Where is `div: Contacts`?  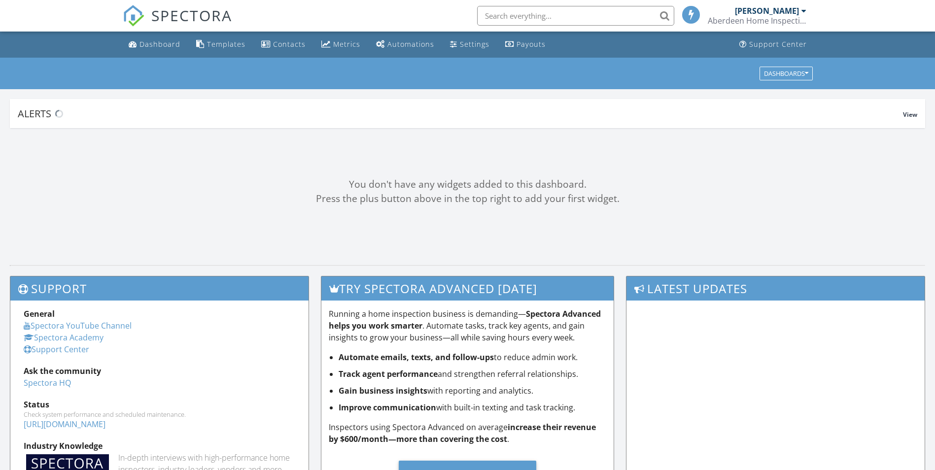 div: Contacts is located at coordinates (289, 44).